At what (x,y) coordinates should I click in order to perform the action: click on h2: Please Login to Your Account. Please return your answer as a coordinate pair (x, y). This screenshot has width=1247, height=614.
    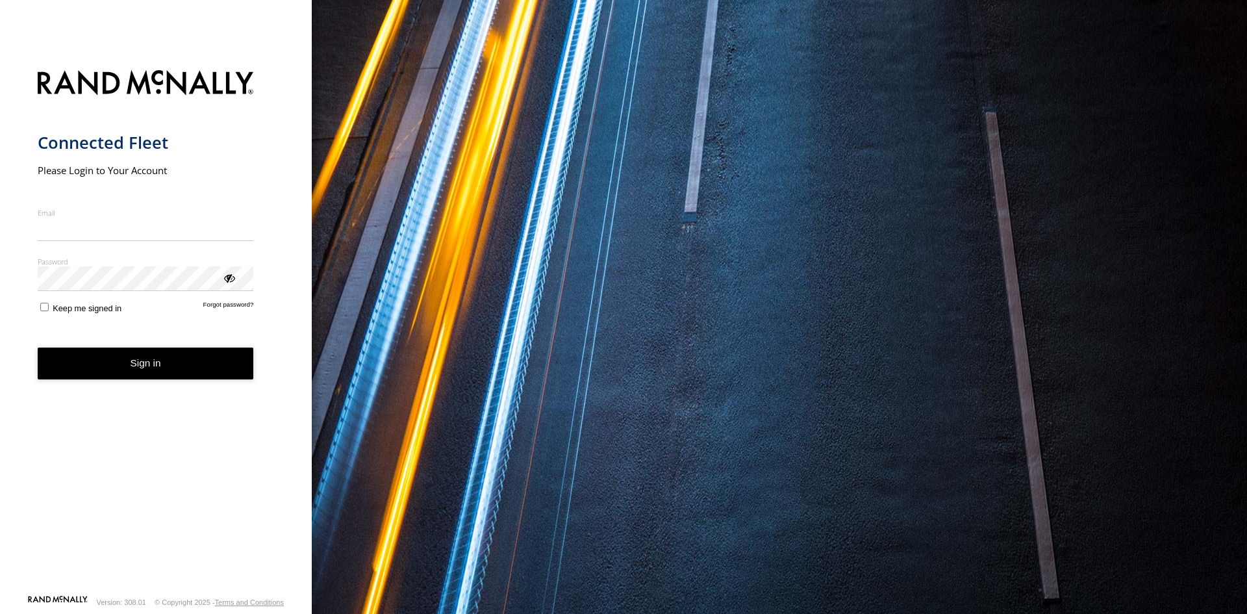
    Looking at the image, I should click on (145, 170).